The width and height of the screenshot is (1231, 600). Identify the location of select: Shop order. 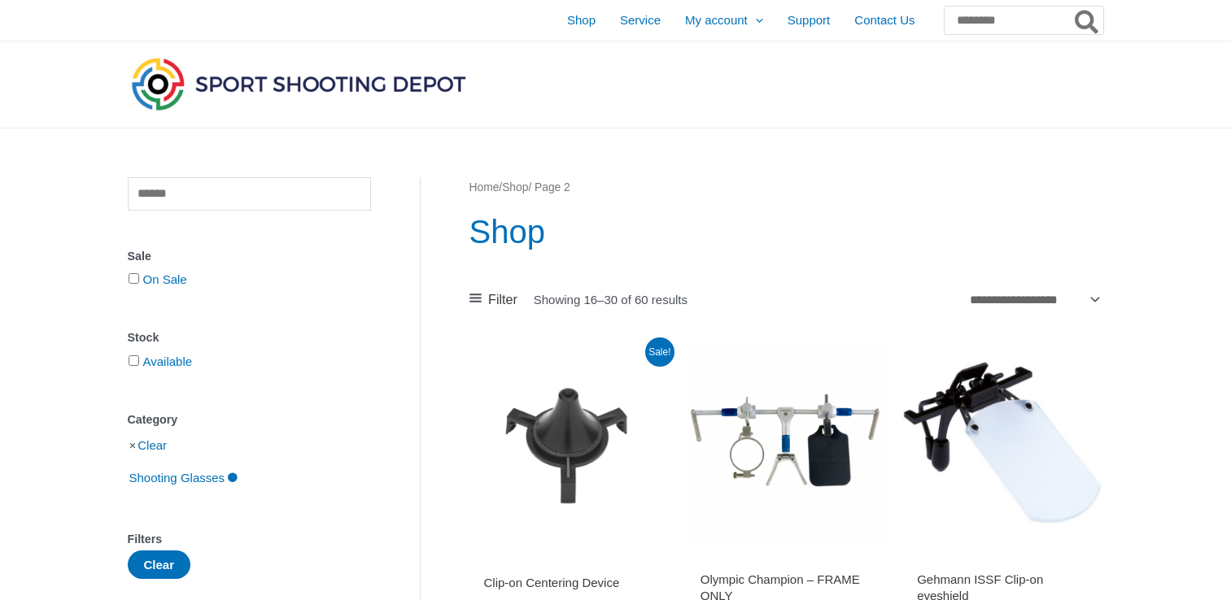
(1033, 299).